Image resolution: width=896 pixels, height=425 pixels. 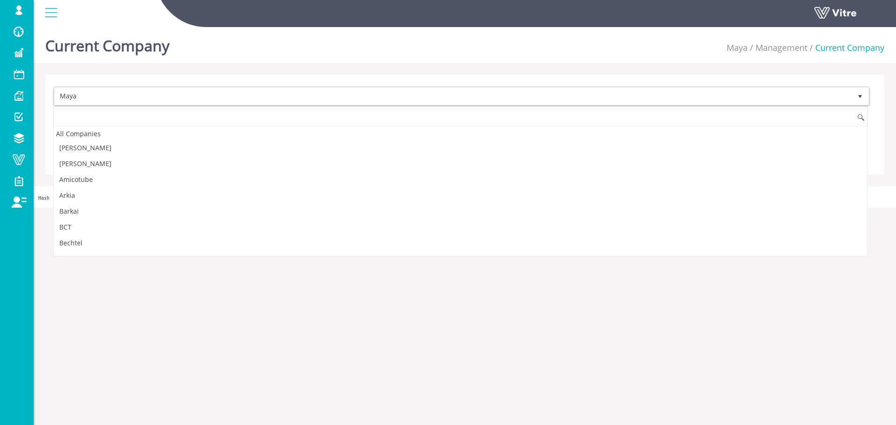 I want to click on li: Management, so click(x=778, y=48).